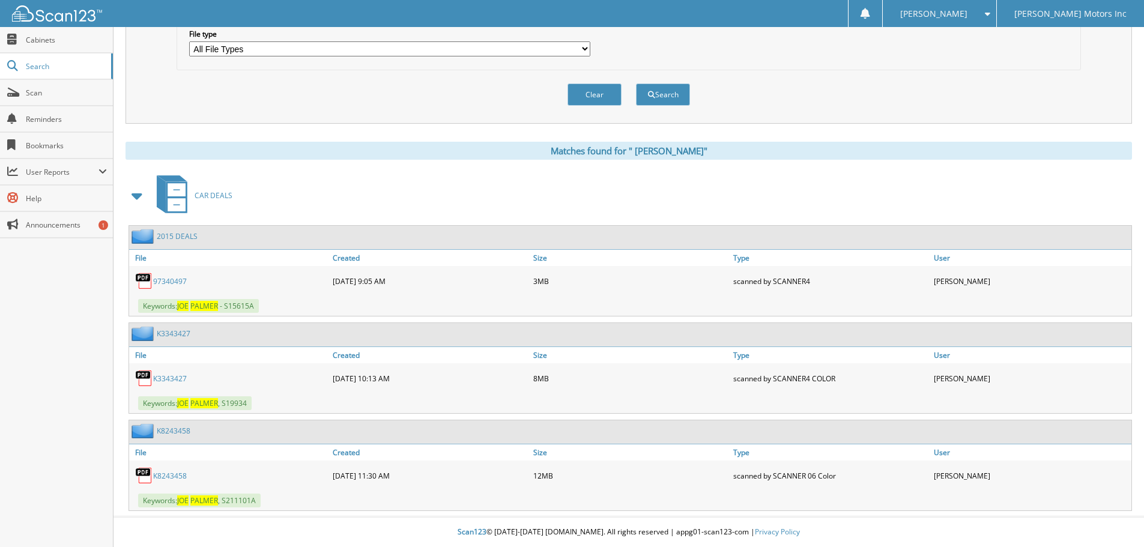 This screenshot has height=547, width=1144. I want to click on a: 2015 DEALS, so click(177, 236).